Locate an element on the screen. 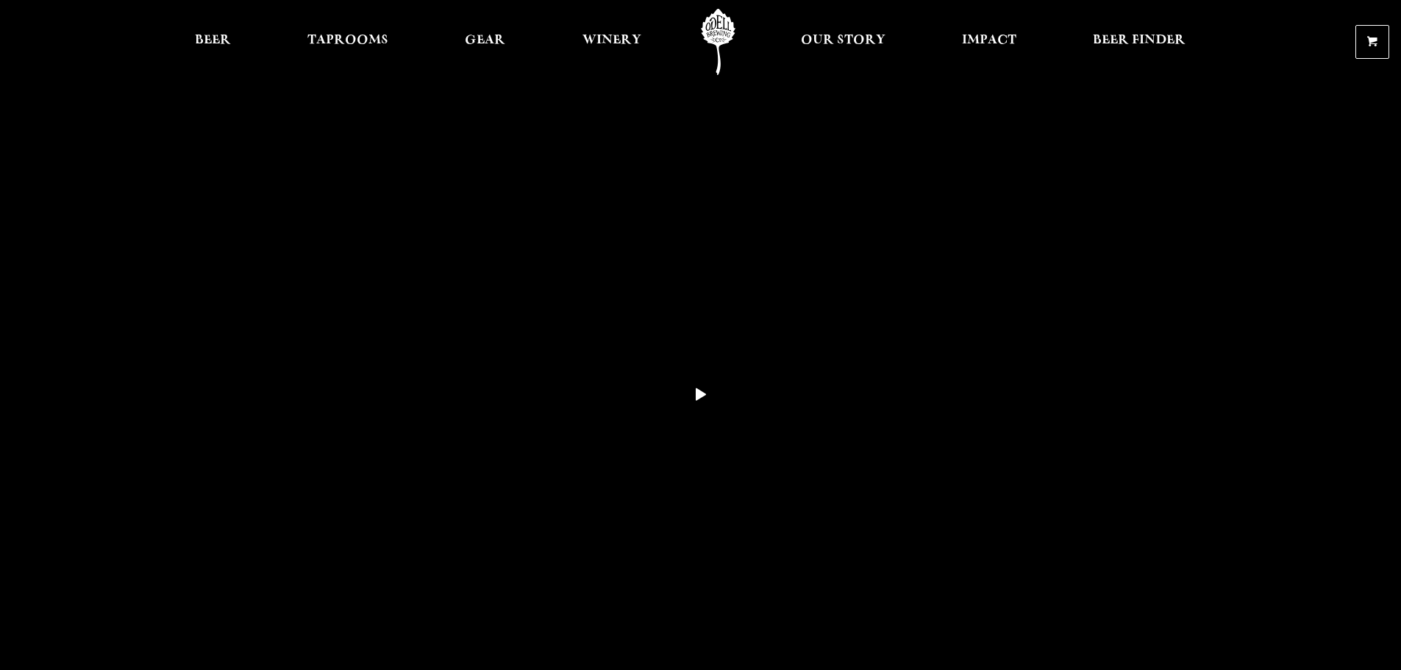  a: Our Story is located at coordinates (843, 42).